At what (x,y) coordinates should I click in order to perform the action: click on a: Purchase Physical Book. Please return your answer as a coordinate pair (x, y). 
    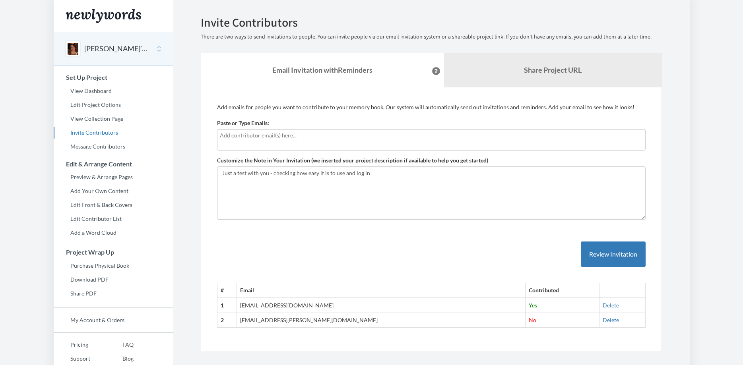
    Looking at the image, I should click on (113, 266).